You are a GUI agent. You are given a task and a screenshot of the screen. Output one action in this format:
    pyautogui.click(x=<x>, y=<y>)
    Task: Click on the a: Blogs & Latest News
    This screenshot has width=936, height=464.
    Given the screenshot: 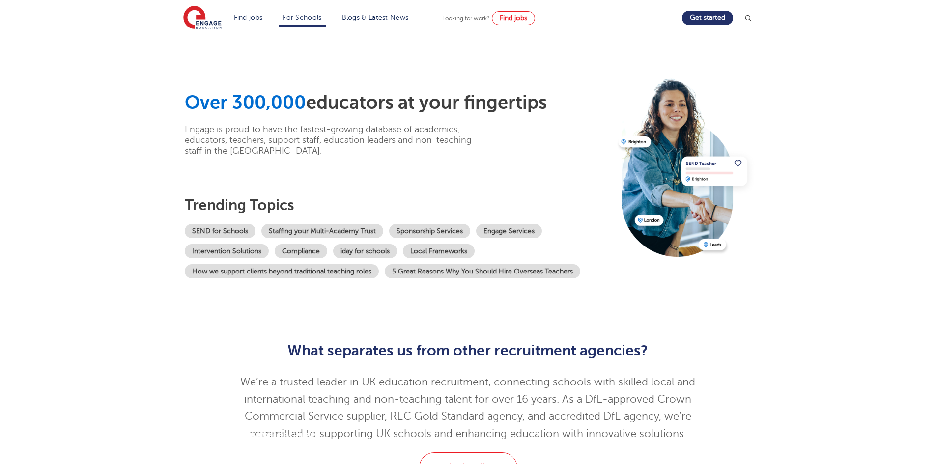 What is the action you would take?
    pyautogui.click(x=375, y=17)
    